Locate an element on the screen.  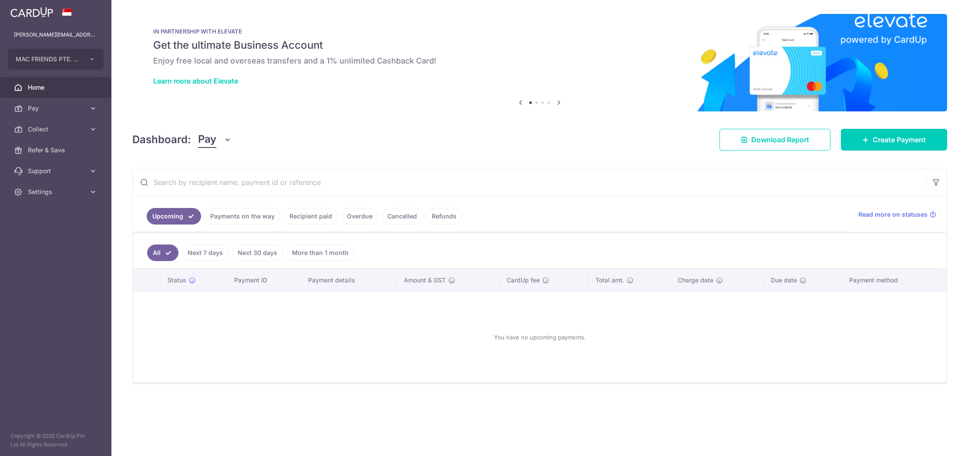
h5: Get the ultimate Business Account is located at coordinates (539, 45).